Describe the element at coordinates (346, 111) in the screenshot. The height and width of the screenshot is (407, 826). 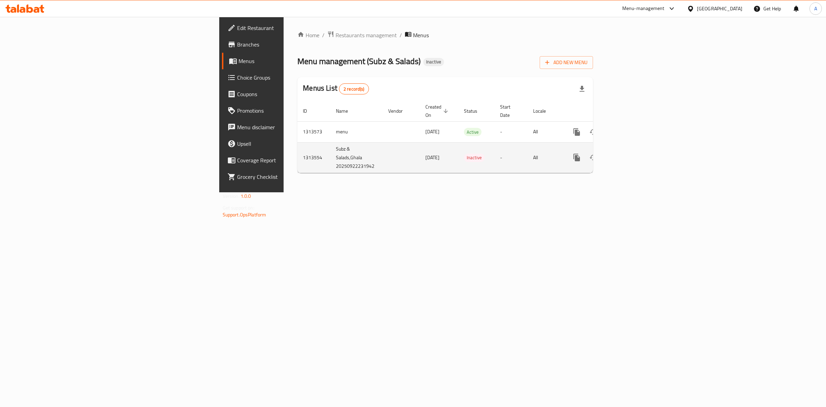
I see `span: Name` at that location.